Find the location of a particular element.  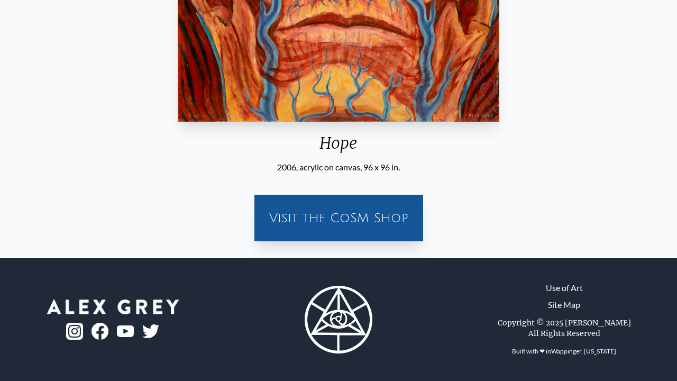

img: twitter-logo.png is located at coordinates (151, 331).